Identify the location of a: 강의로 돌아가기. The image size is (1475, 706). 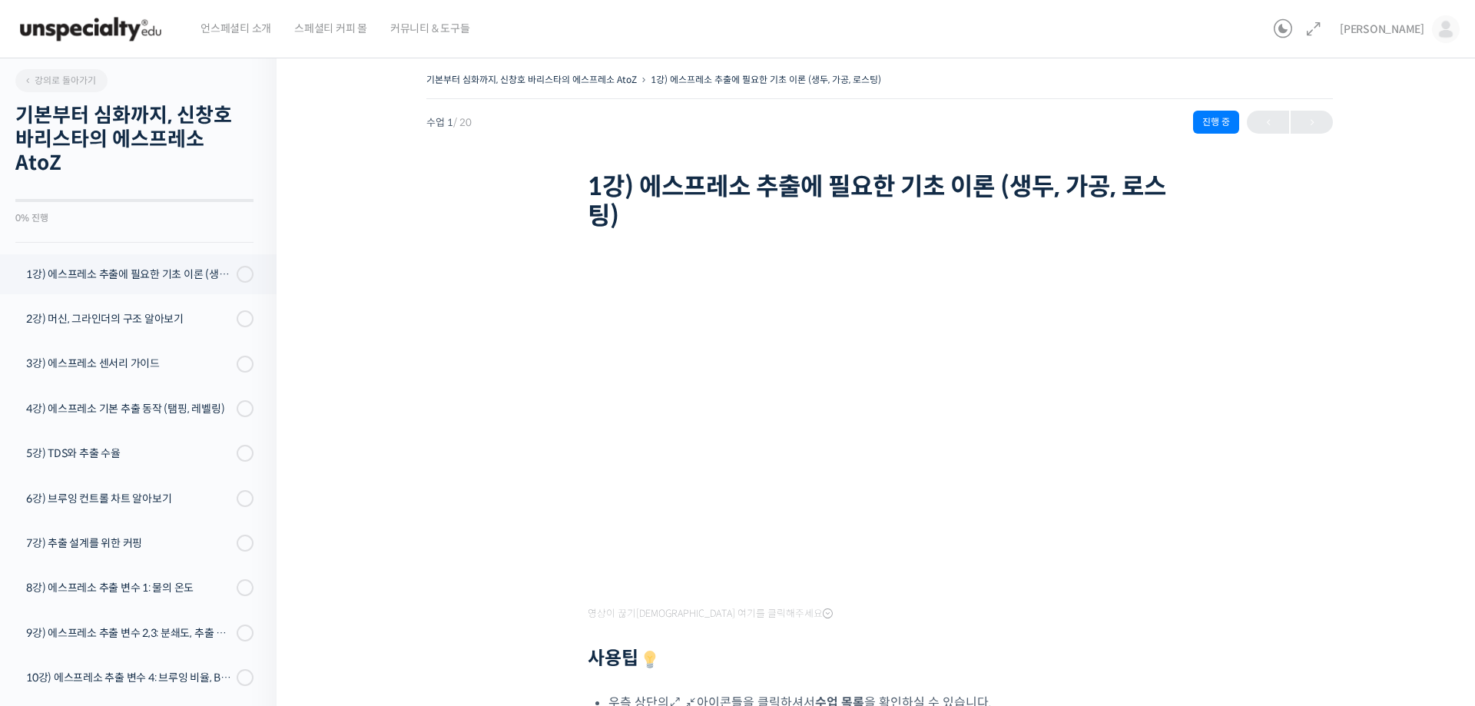
(61, 81).